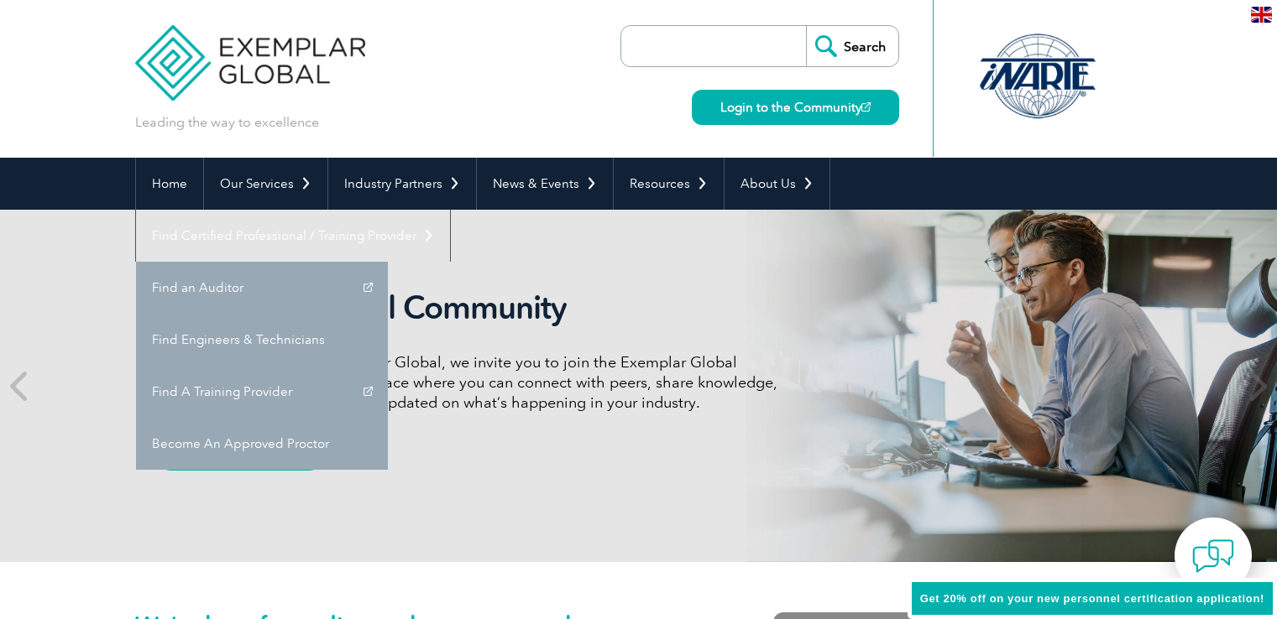 The height and width of the screenshot is (619, 1277). Describe the element at coordinates (402, 184) in the screenshot. I see `a: Industry Partners` at that location.